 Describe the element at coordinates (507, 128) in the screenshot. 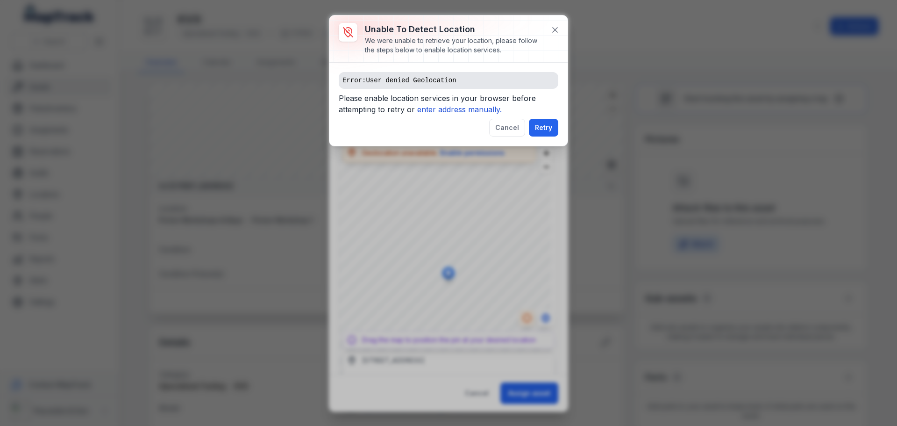

I see `button: Cancel` at that location.